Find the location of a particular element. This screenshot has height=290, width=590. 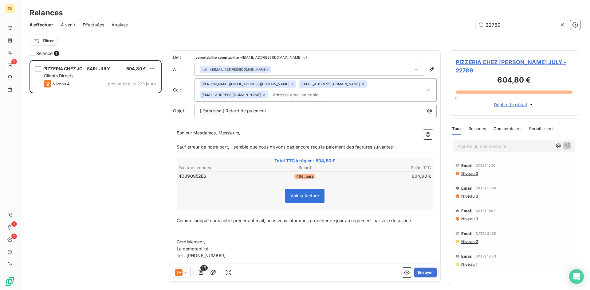

h3: 604,80 € is located at coordinates (514, 81).